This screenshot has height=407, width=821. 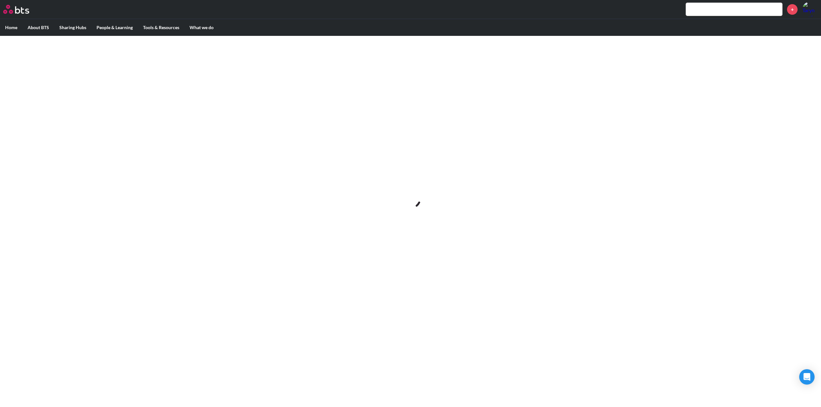 What do you see at coordinates (22, 9) in the screenshot?
I see `a: Go home` at bounding box center [22, 9].